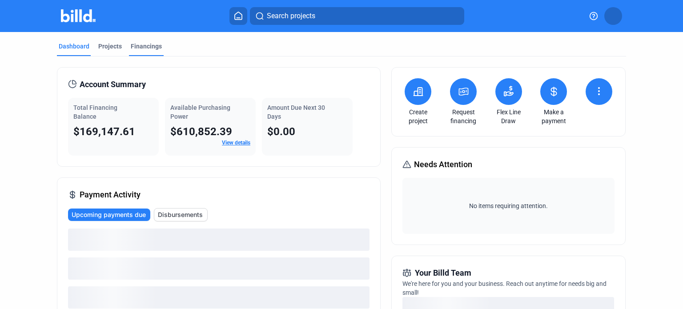 This screenshot has height=309, width=683. I want to click on span: Payment Activity, so click(110, 195).